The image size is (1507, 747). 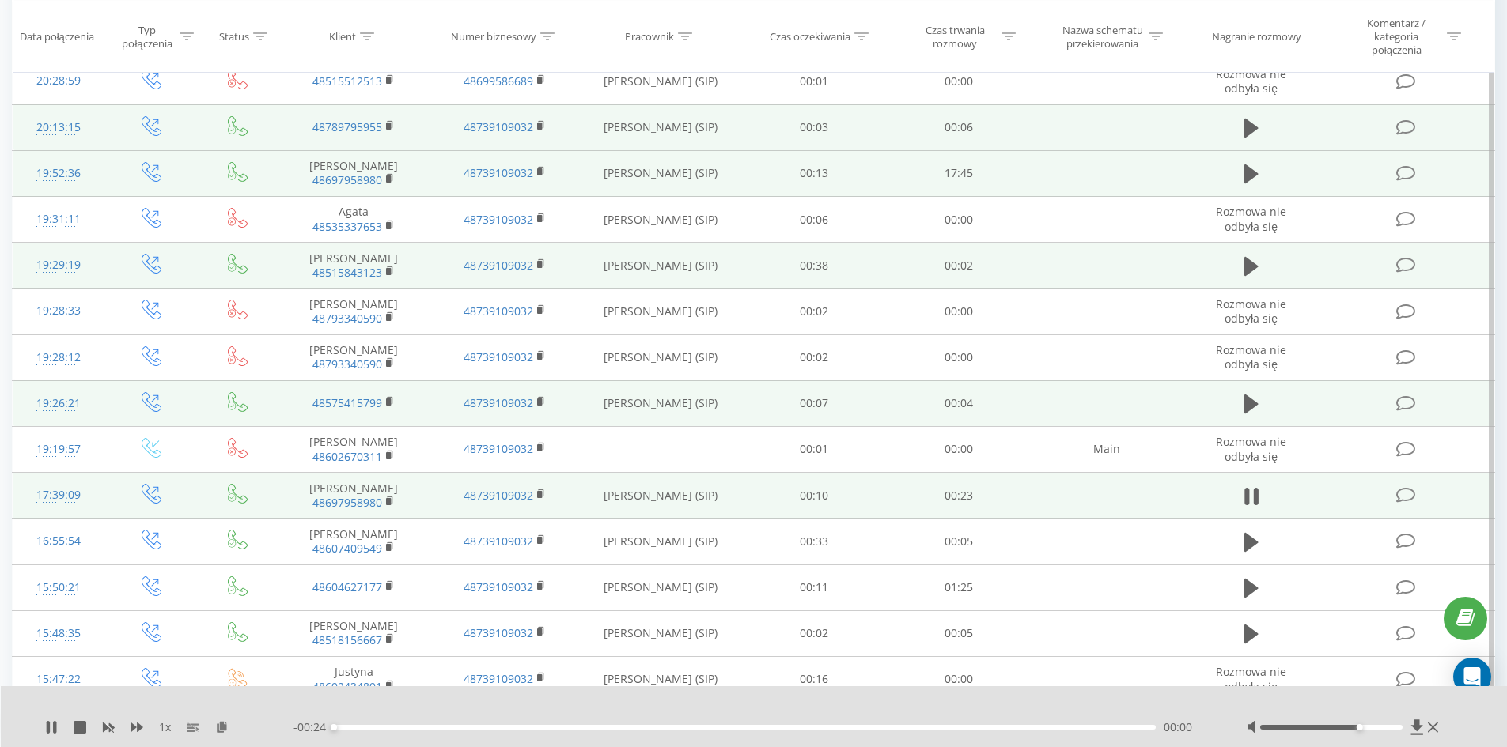 I want to click on div: Pracownik, so click(x=649, y=36).